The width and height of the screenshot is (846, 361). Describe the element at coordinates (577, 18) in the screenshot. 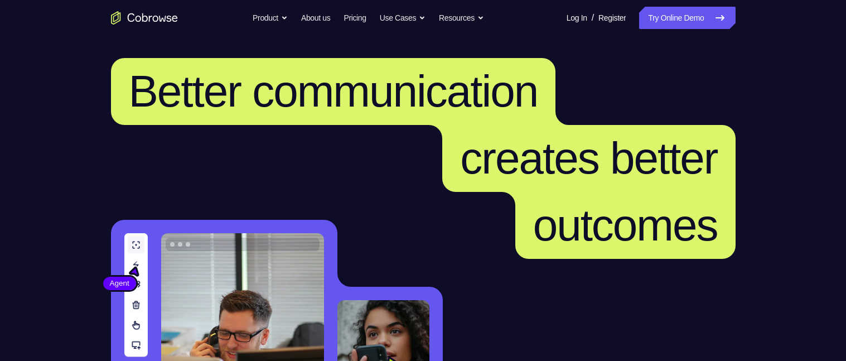

I see `a: Log In` at that location.